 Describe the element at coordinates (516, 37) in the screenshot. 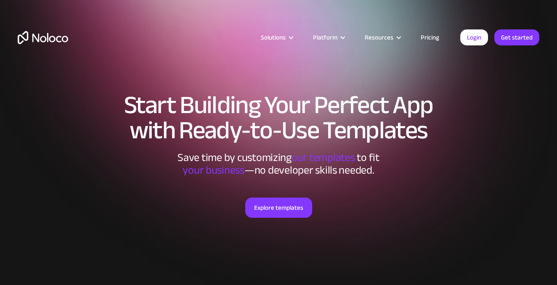

I see `a: Get started` at that location.